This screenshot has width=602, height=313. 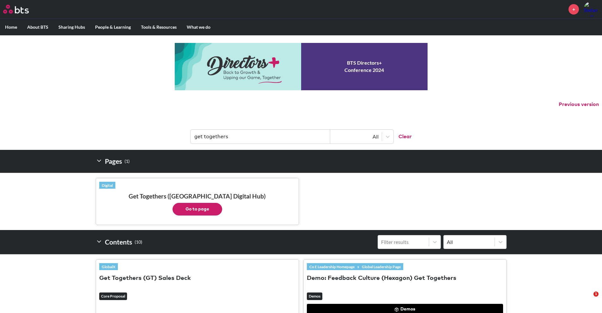 I want to click on img: Stefan Hellberg, so click(x=591, y=9).